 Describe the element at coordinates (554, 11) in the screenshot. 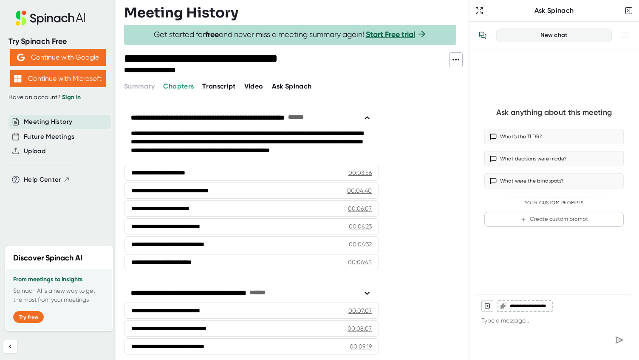

I see `div: Ask Spinach` at that location.